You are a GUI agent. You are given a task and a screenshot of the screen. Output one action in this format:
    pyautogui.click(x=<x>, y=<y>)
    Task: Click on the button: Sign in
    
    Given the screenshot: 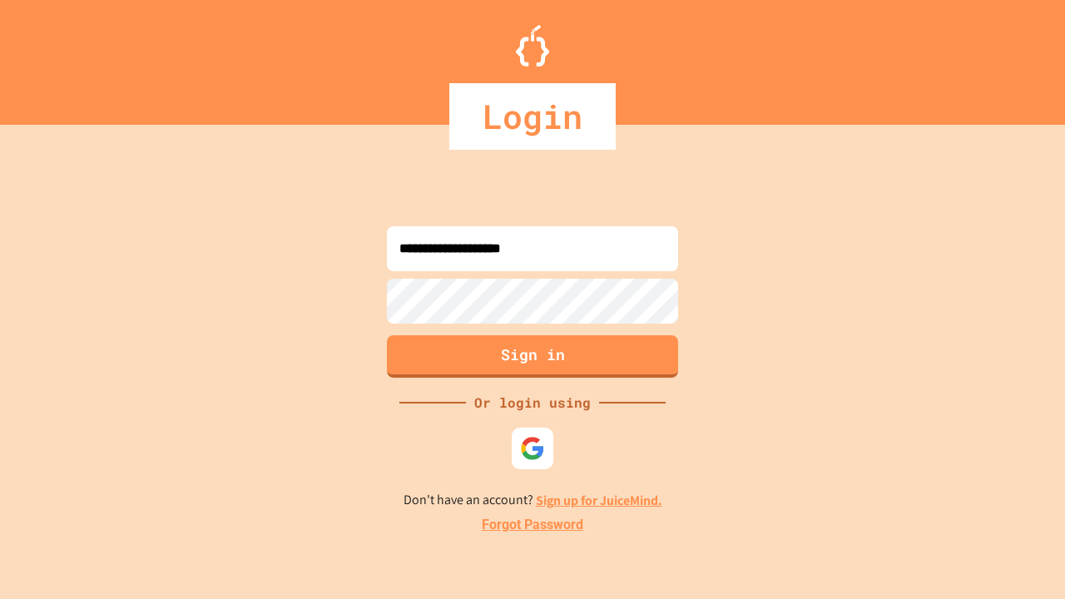 What is the action you would take?
    pyautogui.click(x=533, y=356)
    